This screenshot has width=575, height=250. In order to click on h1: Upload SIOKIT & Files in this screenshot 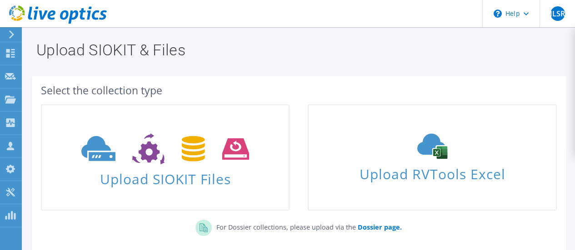, I will do `click(296, 50)`.